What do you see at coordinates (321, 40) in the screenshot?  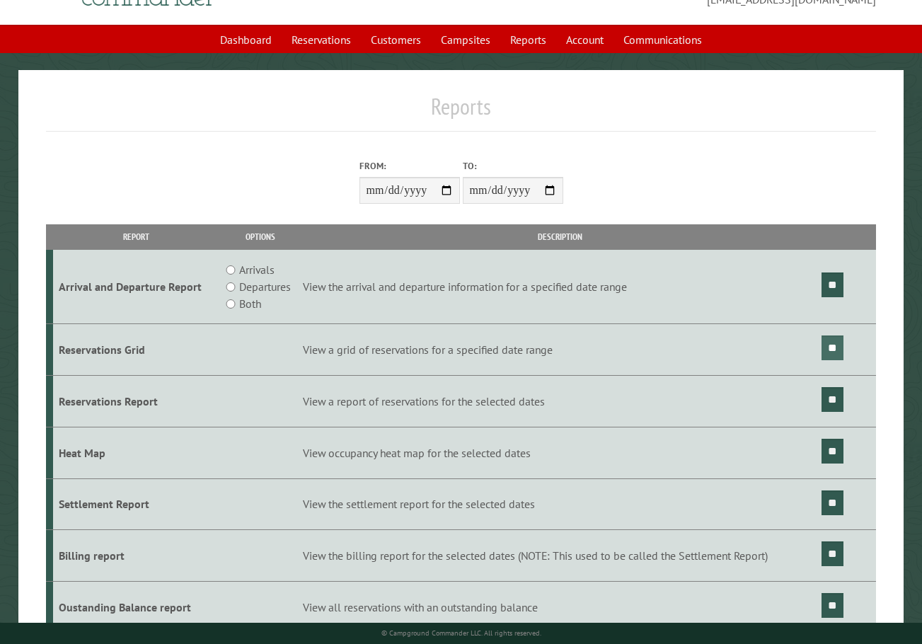 I see `a: Reservations` at bounding box center [321, 40].